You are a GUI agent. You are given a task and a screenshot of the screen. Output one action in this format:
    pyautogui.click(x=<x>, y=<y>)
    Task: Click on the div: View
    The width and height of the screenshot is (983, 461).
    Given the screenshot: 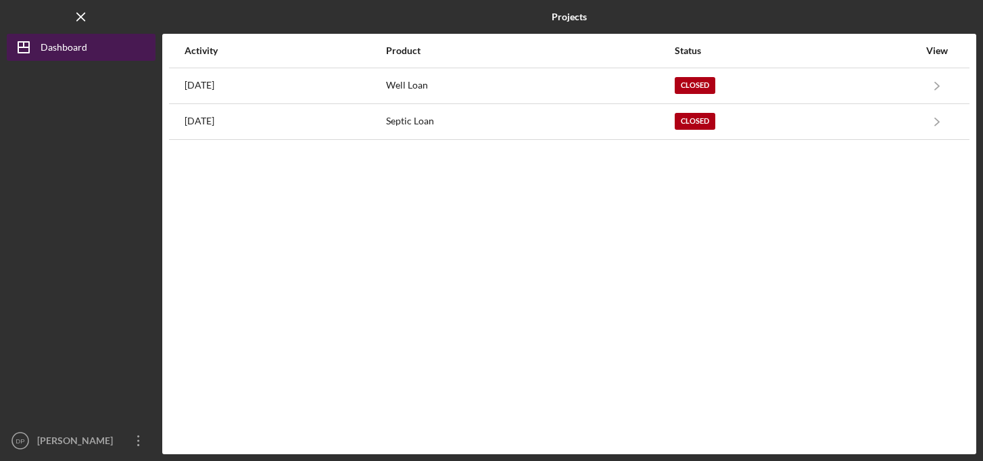 What is the action you would take?
    pyautogui.click(x=937, y=51)
    